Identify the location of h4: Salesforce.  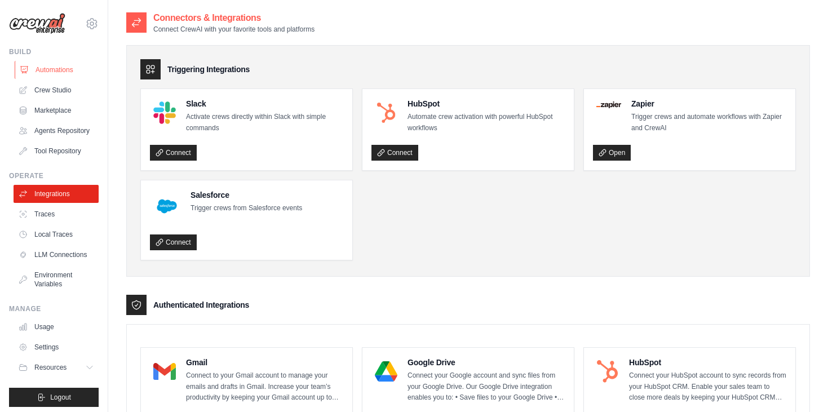
(246, 195).